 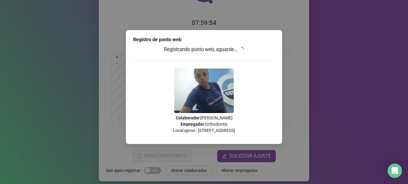 What do you see at coordinates (192, 124) in the screenshot?
I see `strong: Empregador` at bounding box center [192, 124].